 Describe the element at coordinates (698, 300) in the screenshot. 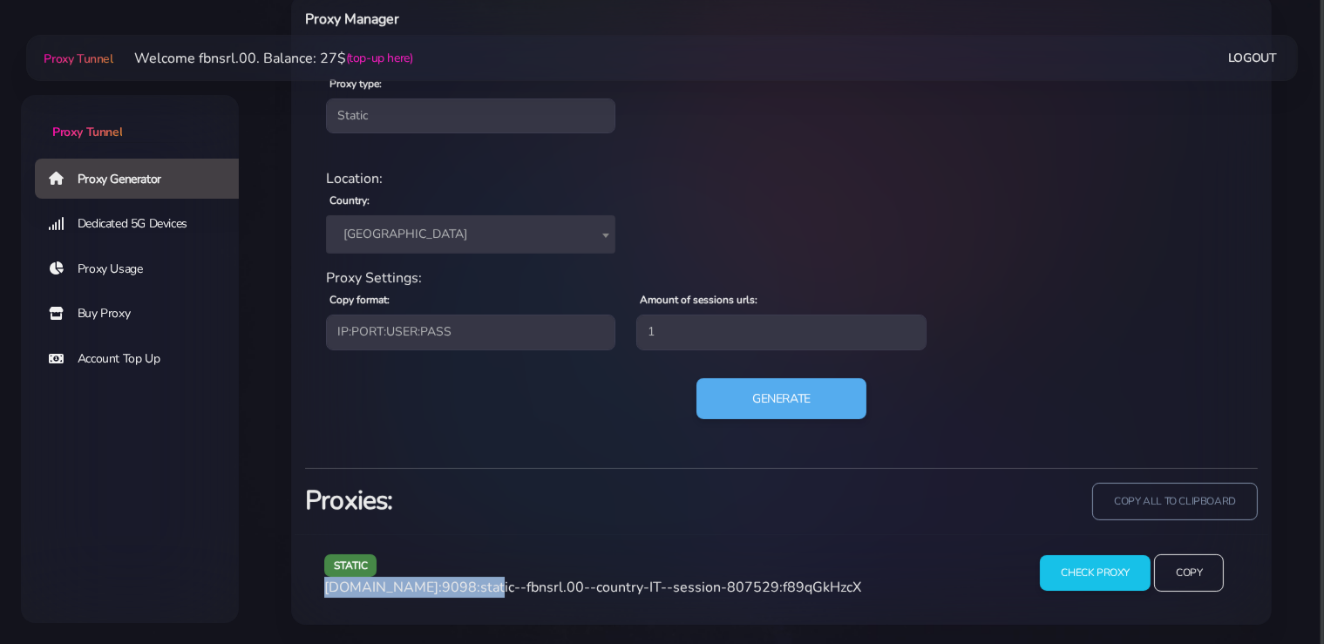

I see `label: Amount of sessions urls:` at that location.